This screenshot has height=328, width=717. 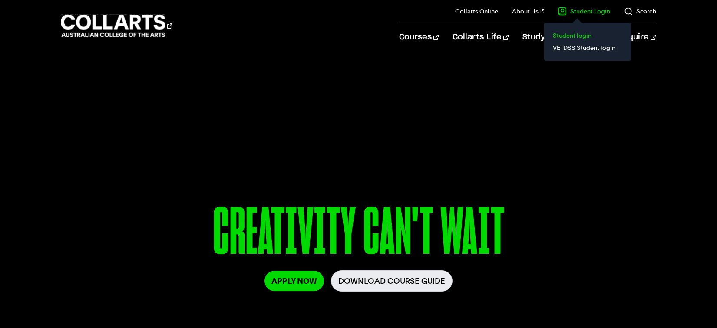 I want to click on a: Collarts Online, so click(x=476, y=11).